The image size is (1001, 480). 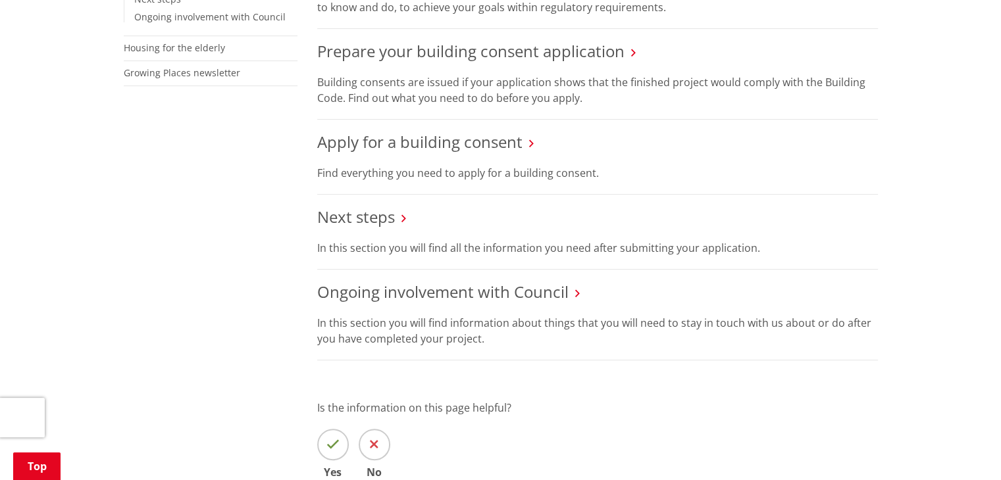 I want to click on span: Yes, so click(x=333, y=472).